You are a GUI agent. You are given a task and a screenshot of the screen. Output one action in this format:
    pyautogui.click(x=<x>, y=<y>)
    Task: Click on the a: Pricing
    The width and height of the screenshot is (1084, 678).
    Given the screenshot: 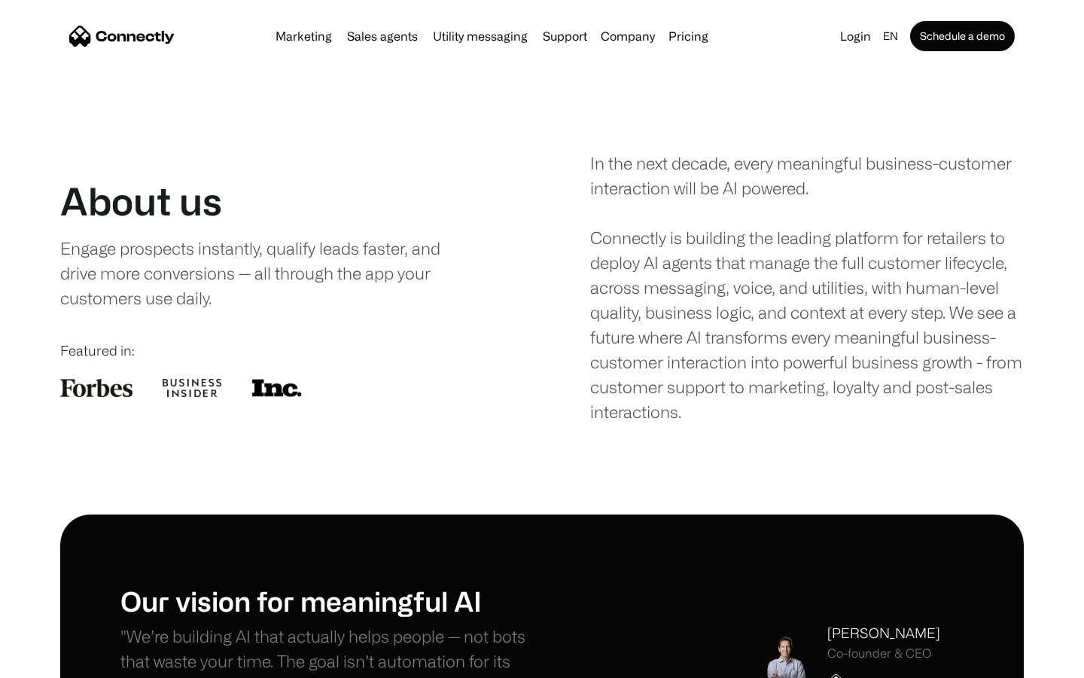 What is the action you would take?
    pyautogui.click(x=688, y=36)
    